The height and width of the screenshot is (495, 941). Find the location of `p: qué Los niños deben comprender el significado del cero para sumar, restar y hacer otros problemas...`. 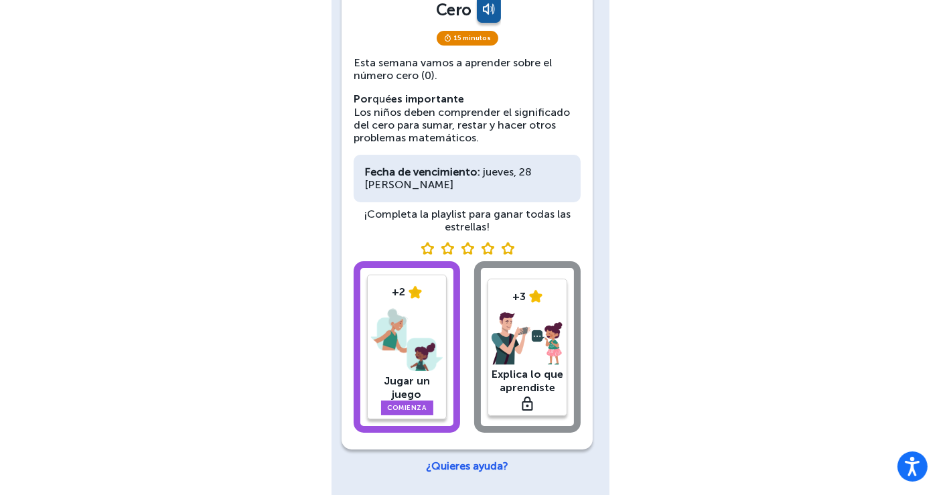

p: qué Los niños deben comprender el significado del cero para sumar, restar y hacer otros problemas... is located at coordinates (467, 118).